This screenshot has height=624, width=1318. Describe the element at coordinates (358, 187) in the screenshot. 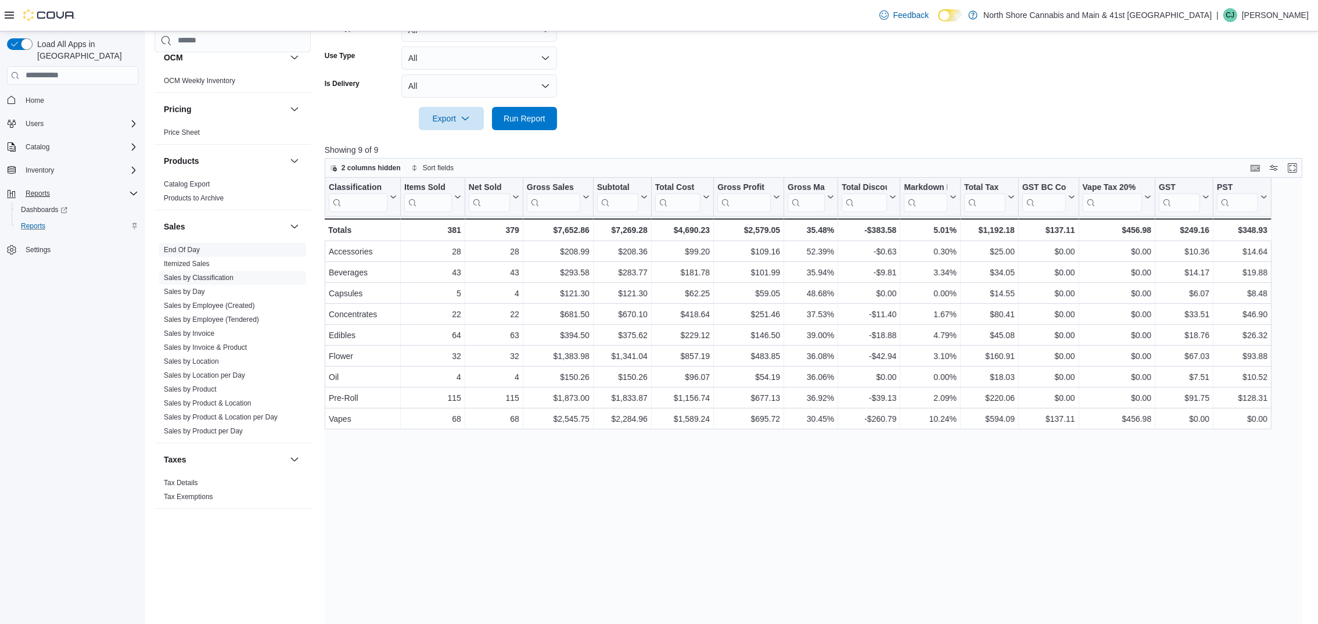

I see `div: Classification` at that location.